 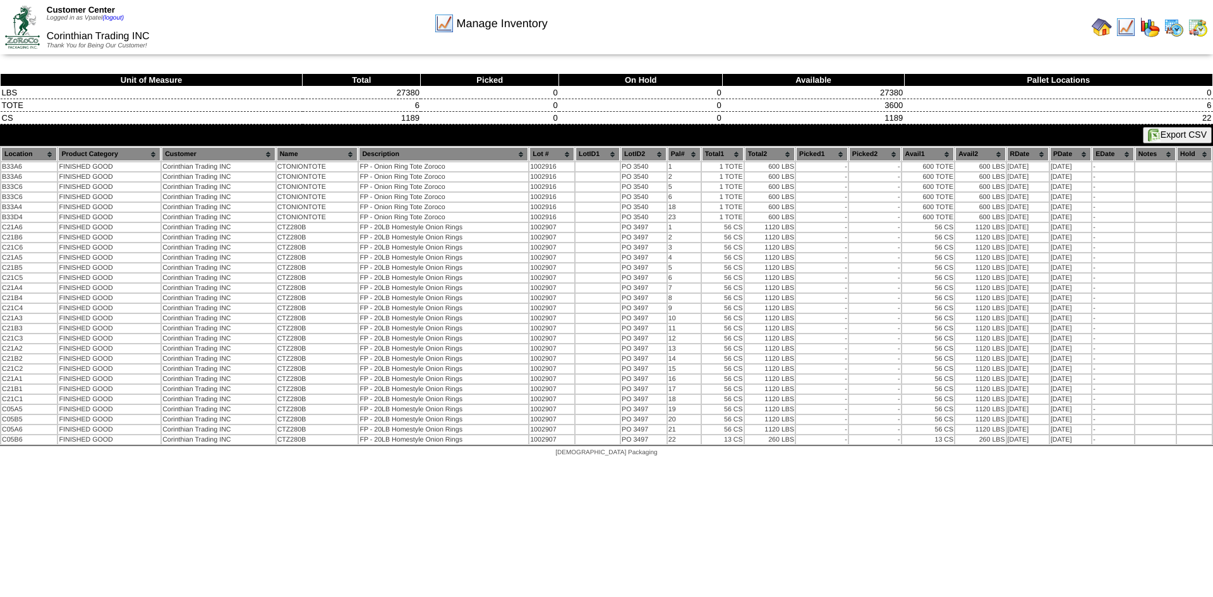 What do you see at coordinates (980, 154) in the screenshot?
I see `th: Avail2` at bounding box center [980, 154].